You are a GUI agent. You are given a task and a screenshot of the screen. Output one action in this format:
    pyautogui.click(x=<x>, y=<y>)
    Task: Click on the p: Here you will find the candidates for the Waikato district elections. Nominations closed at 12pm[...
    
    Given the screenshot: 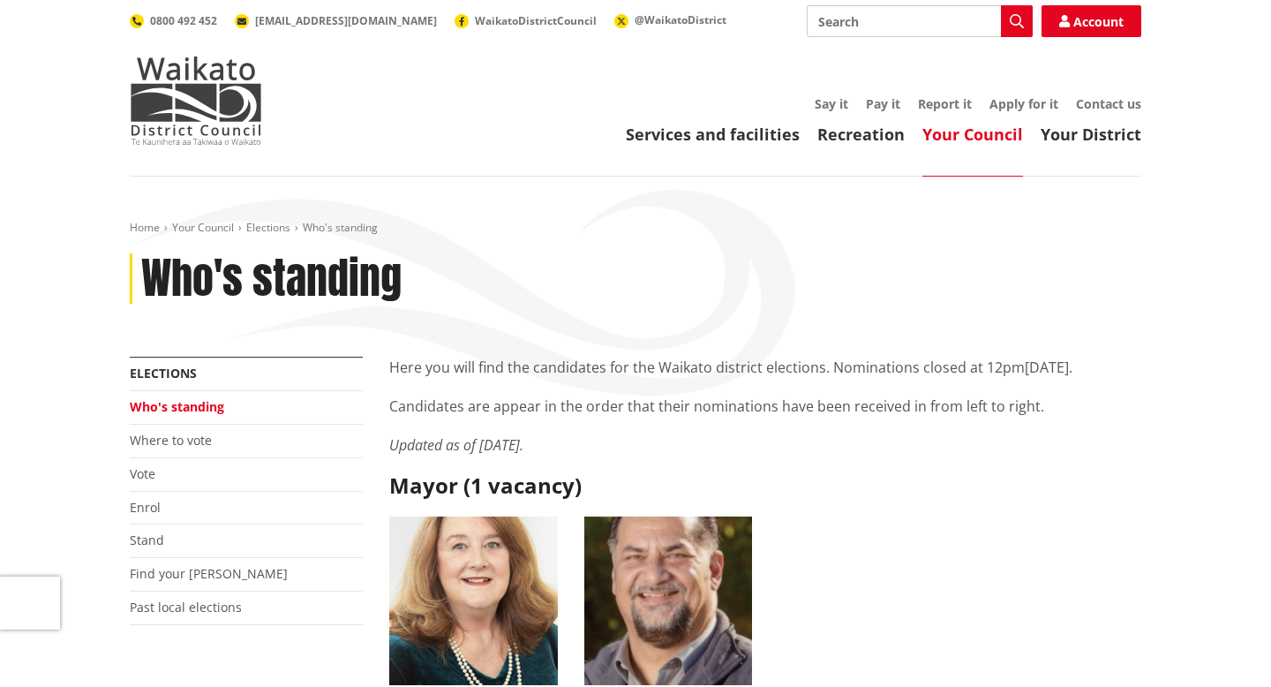 What is the action you would take?
    pyautogui.click(x=765, y=367)
    